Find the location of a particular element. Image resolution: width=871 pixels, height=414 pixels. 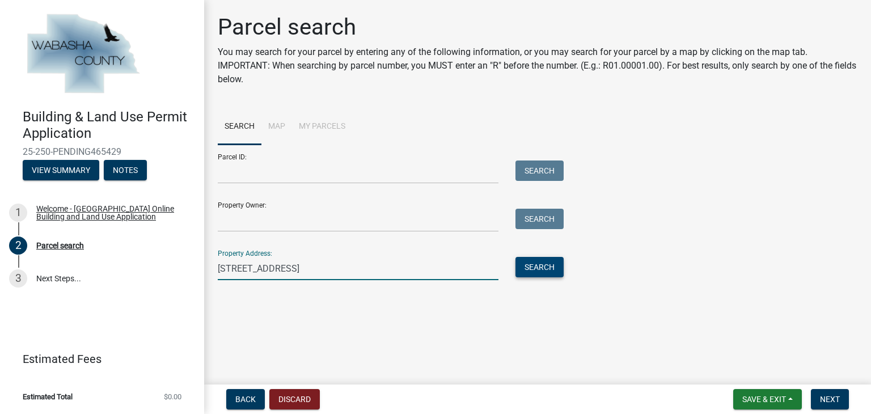

button: View Summary is located at coordinates (61, 170).